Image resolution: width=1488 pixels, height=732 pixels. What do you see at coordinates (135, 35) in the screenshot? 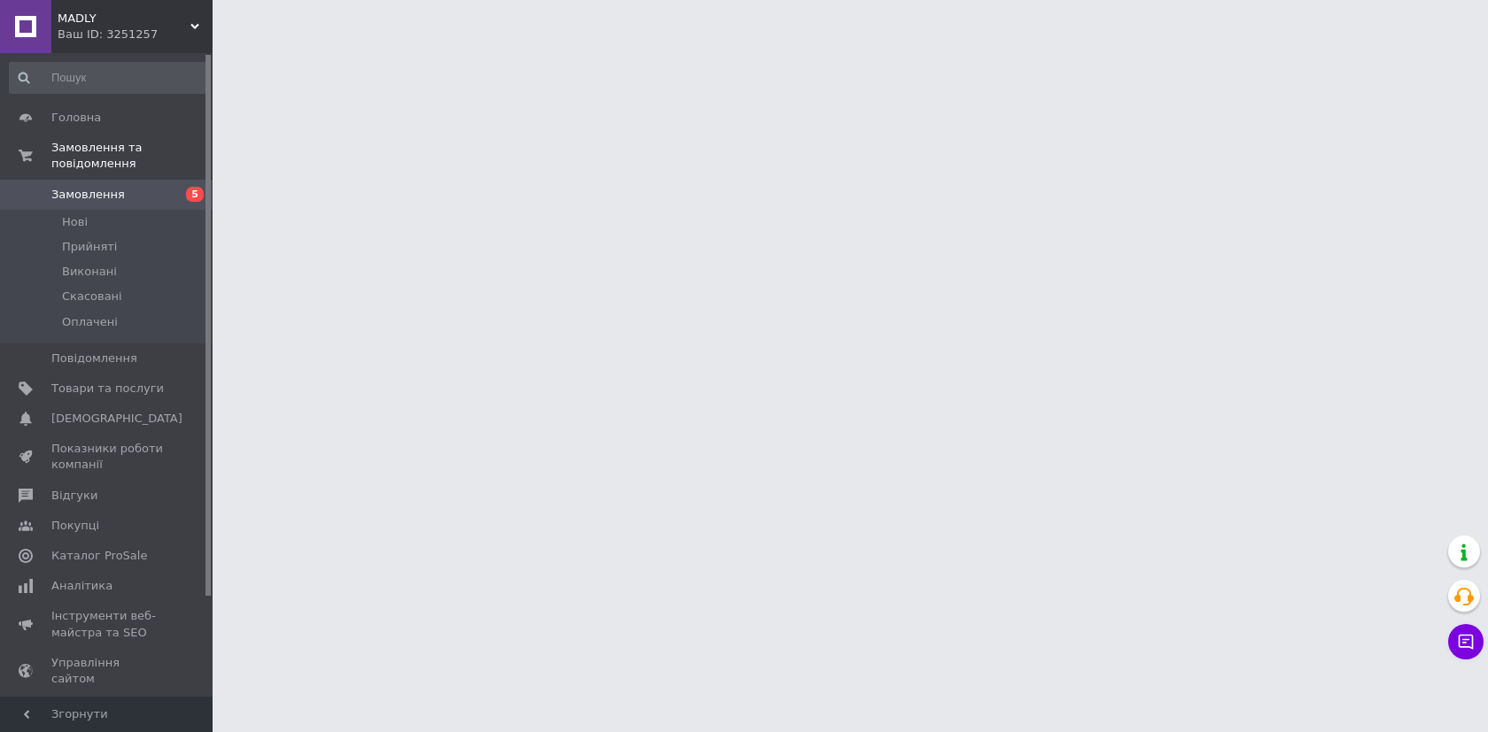
I see `div: Ваш ID: 3251257` at bounding box center [135, 35].